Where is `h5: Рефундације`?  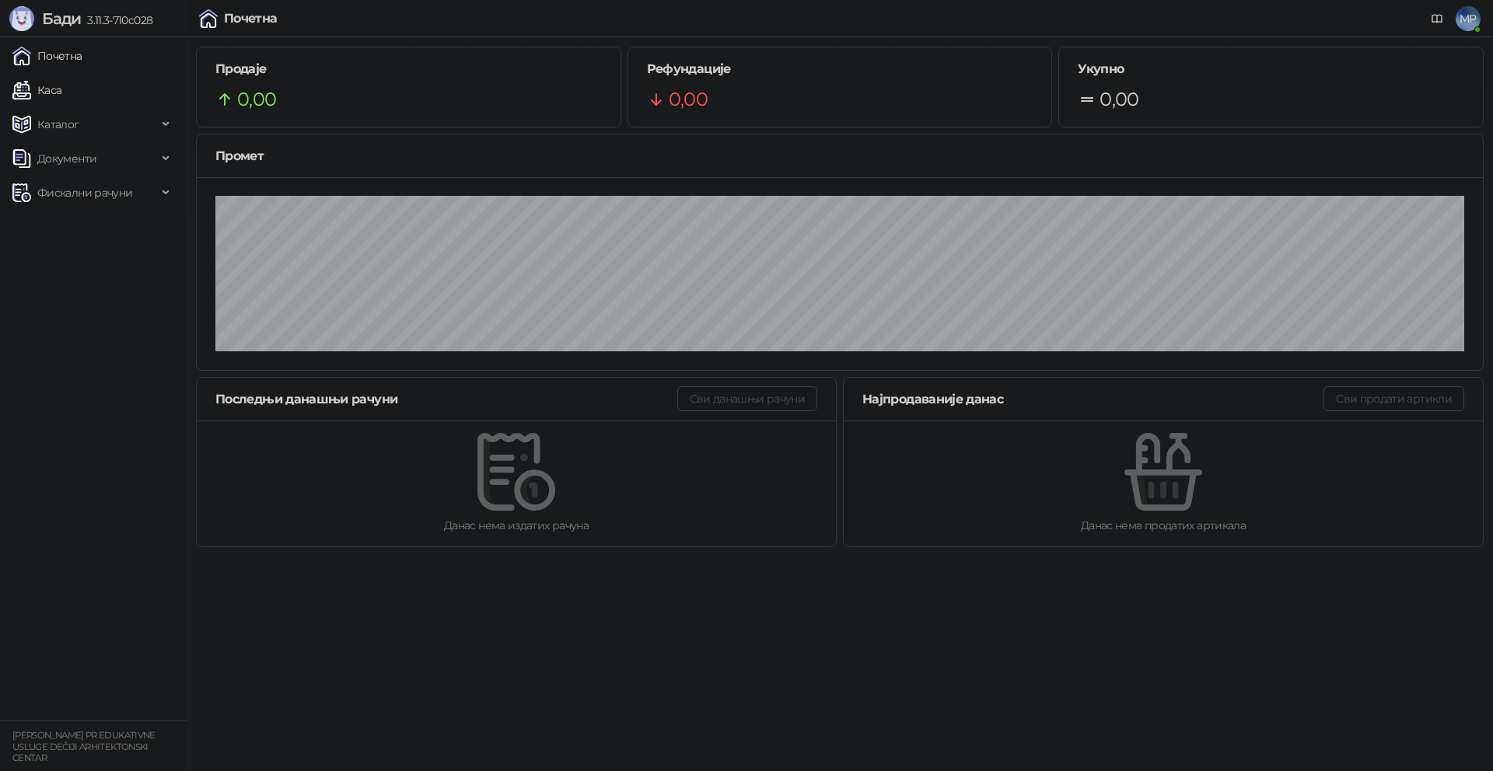 h5: Рефундације is located at coordinates (840, 69).